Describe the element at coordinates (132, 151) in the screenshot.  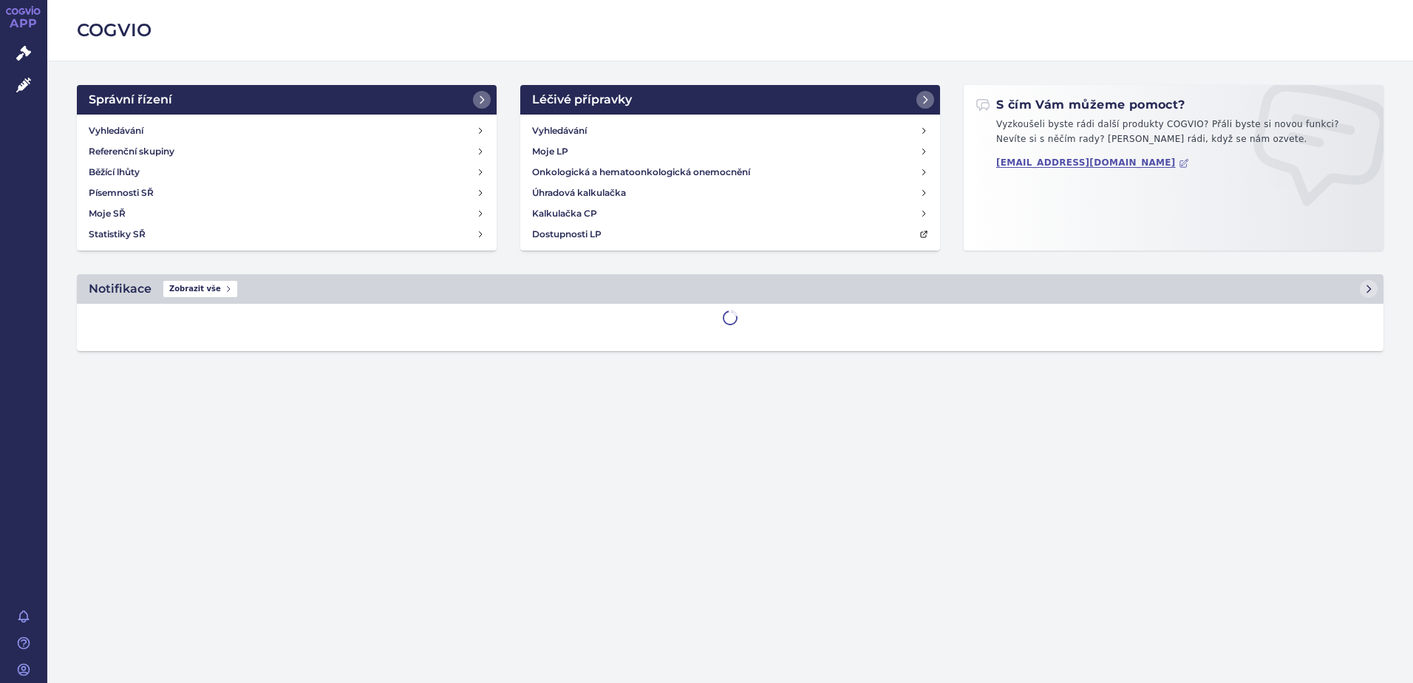
I see `h4: Referenční skupiny` at that location.